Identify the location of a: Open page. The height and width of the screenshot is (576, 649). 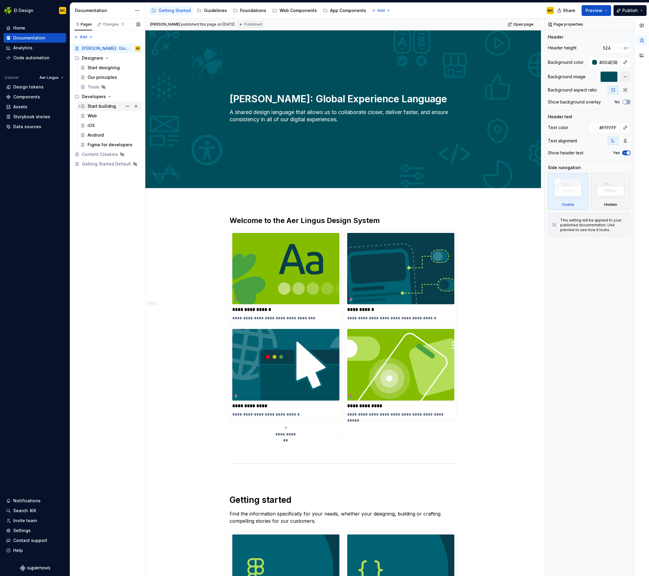
(521, 24).